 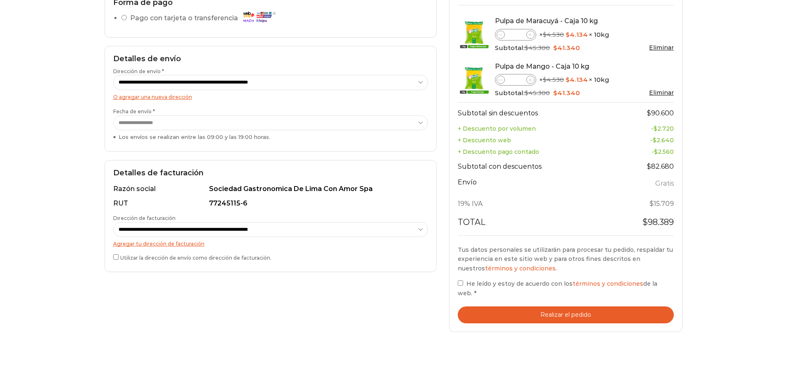 What do you see at coordinates (271, 79) in the screenshot?
I see `label: Dirección de envío *` at bounding box center [271, 79].